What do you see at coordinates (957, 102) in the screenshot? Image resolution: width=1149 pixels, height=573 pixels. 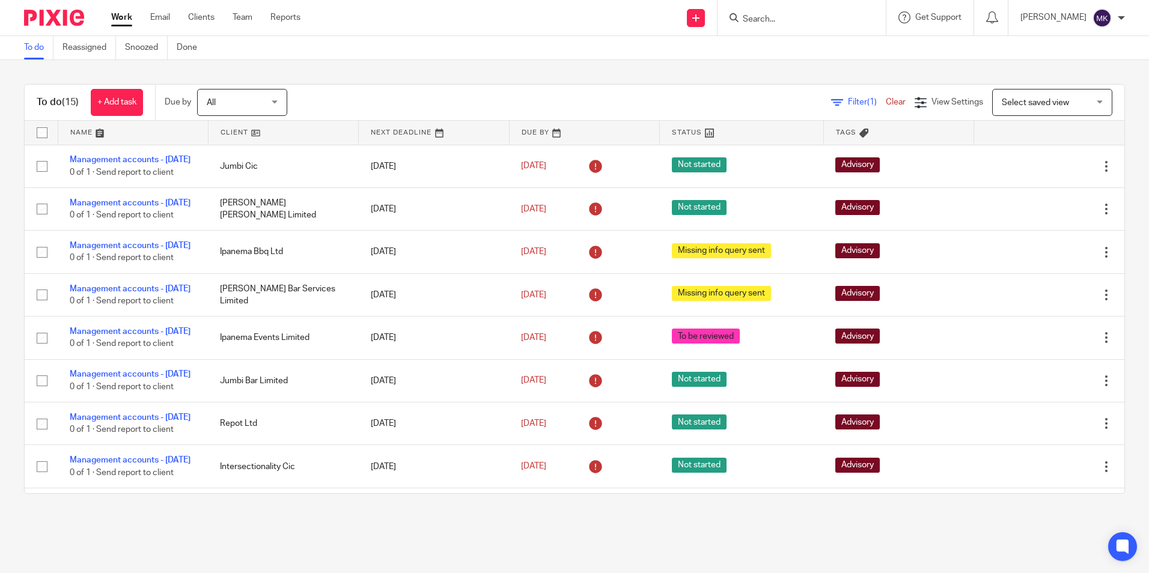 I see `span: View Settings` at bounding box center [957, 102].